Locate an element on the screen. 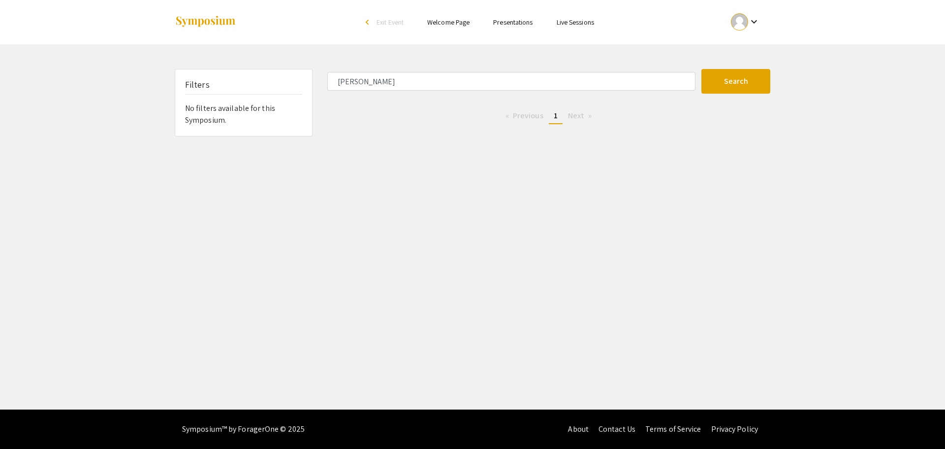  button: Expand account dropdown is located at coordinates (746, 22).